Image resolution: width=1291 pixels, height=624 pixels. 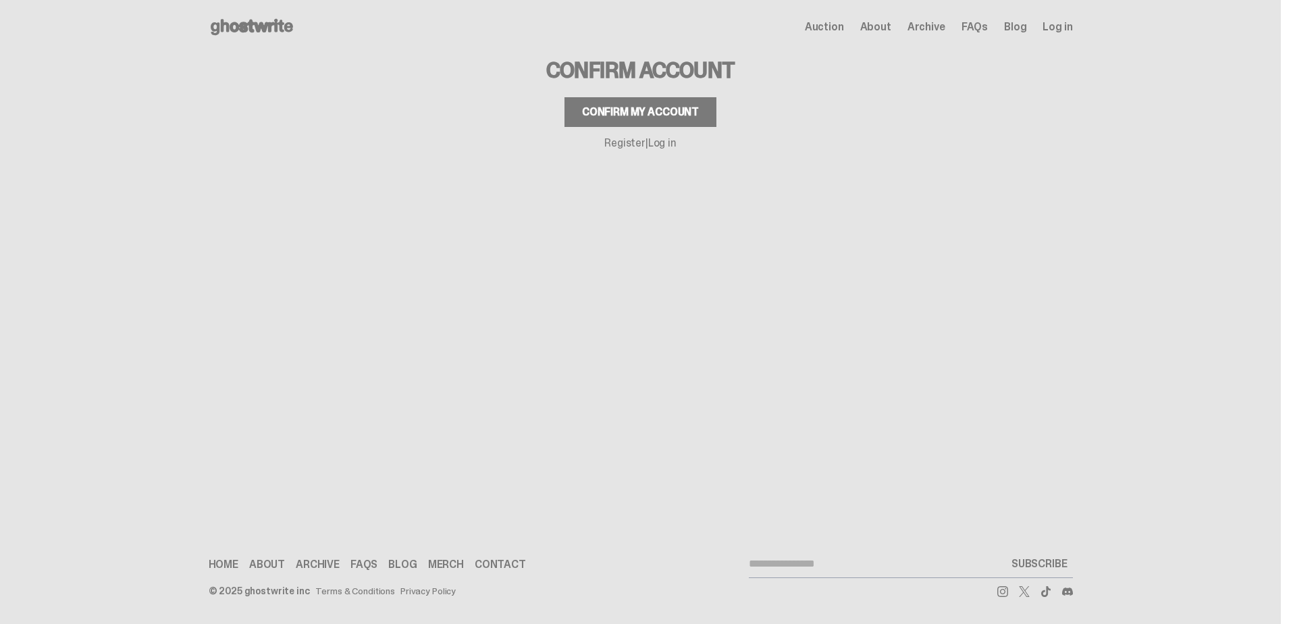 What do you see at coordinates (640, 112) in the screenshot?
I see `div: Confirm my account` at bounding box center [640, 112].